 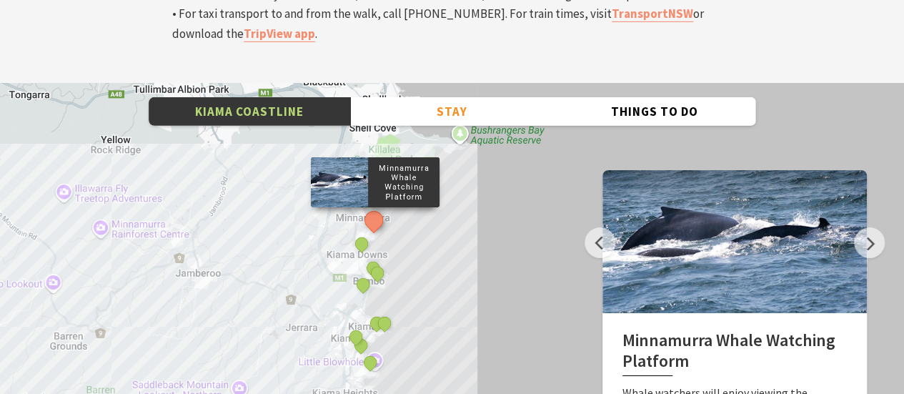 What do you see at coordinates (370, 362) in the screenshot?
I see `button: See detail about Little Blowhole, Kiama` at bounding box center [370, 362].